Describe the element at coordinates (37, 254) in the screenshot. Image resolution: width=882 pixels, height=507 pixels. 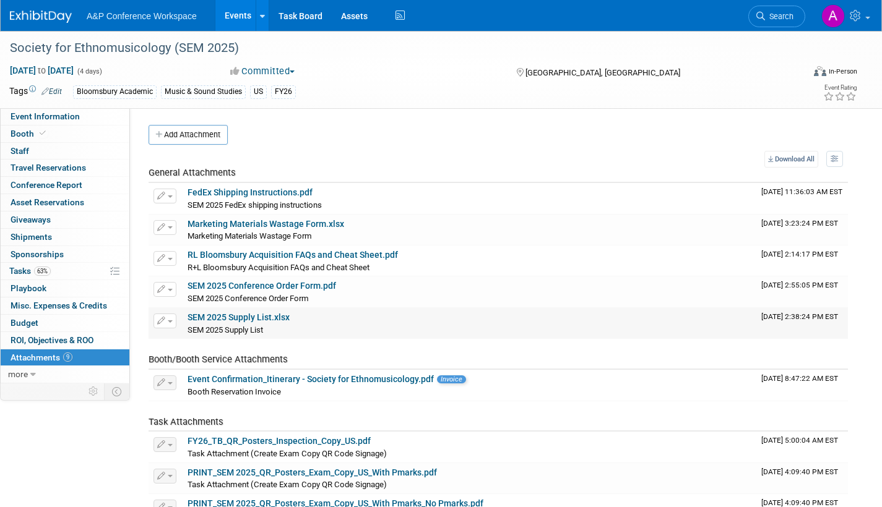
I see `span: Sponsorships` at that location.